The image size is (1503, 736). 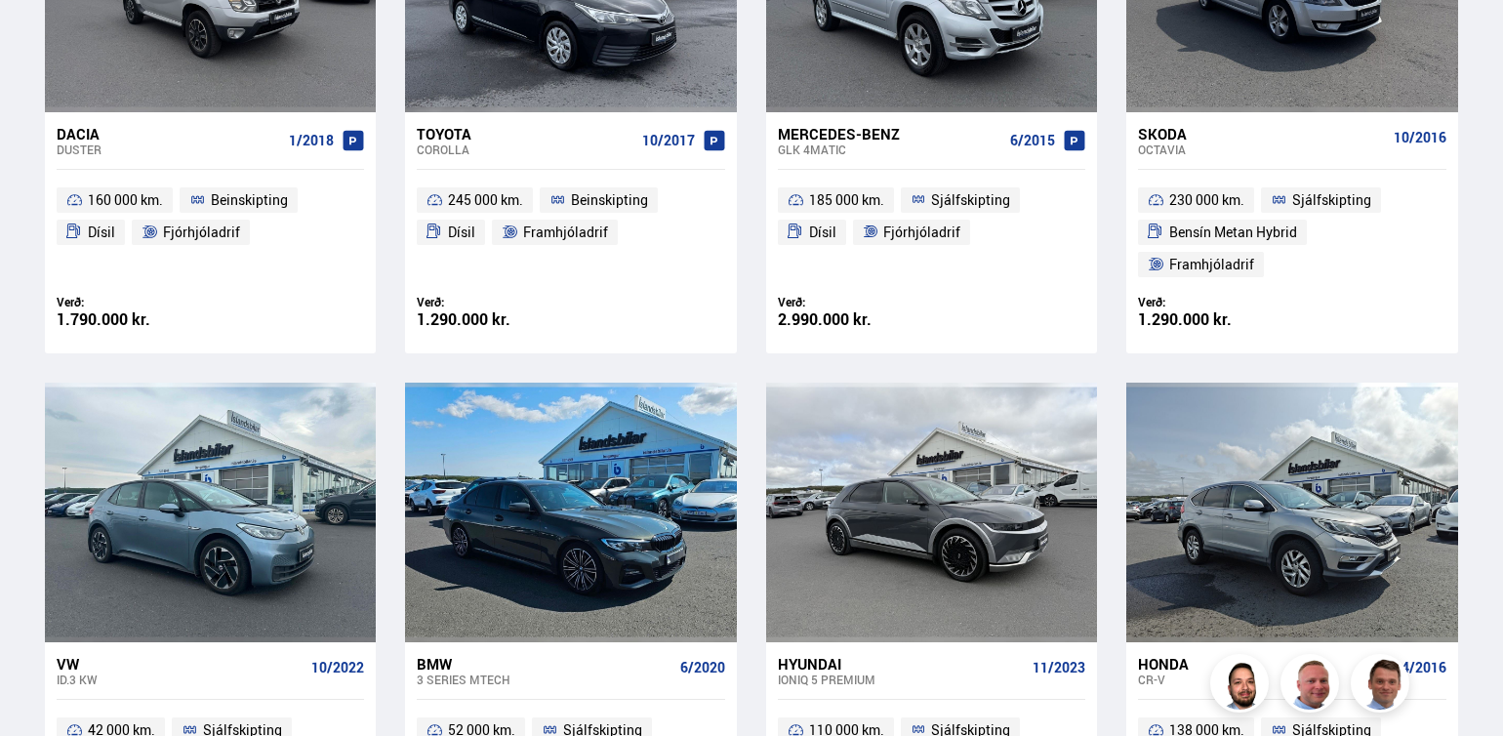 I want to click on span: 4/2016, so click(x=1424, y=667).